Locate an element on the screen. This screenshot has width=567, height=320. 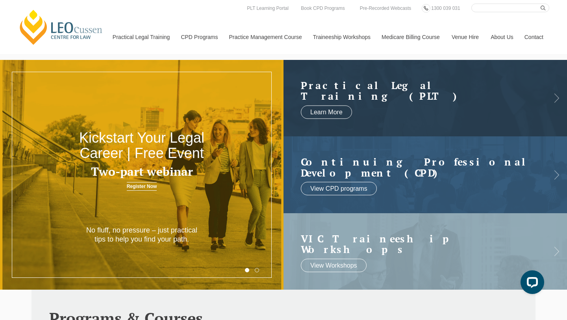
a: PLT Learning Portal is located at coordinates (268, 8).